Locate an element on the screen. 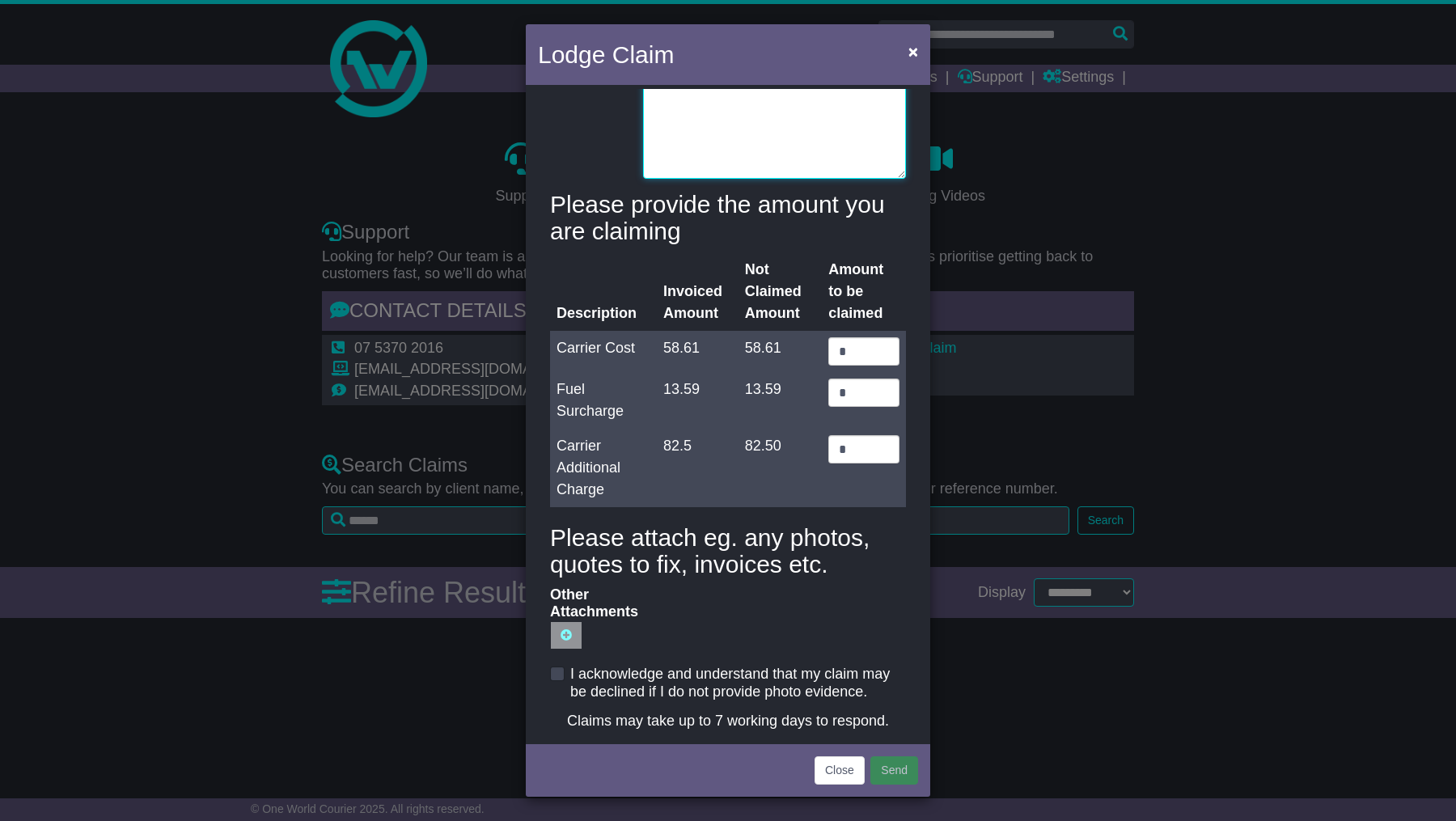 This screenshot has width=1456, height=821. td: Fuel Surcharge is located at coordinates (604, 401).